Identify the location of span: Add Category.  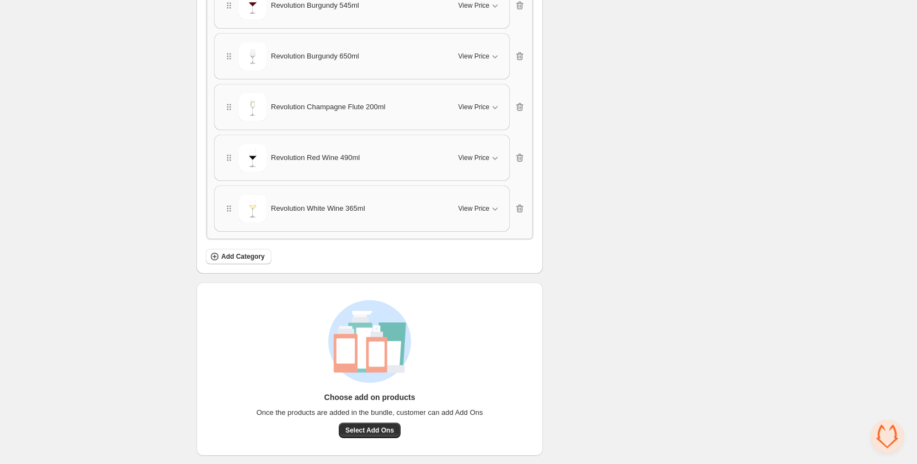
(243, 257).